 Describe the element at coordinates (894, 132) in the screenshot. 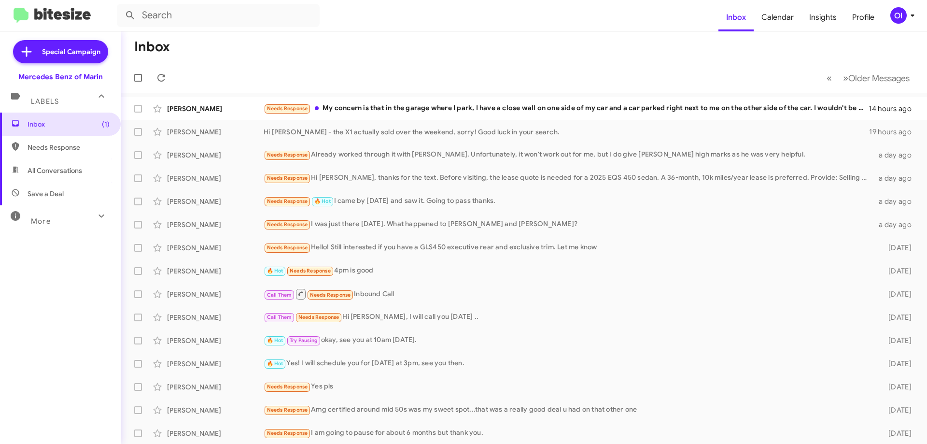

I see `div: 19 hours ago` at that location.